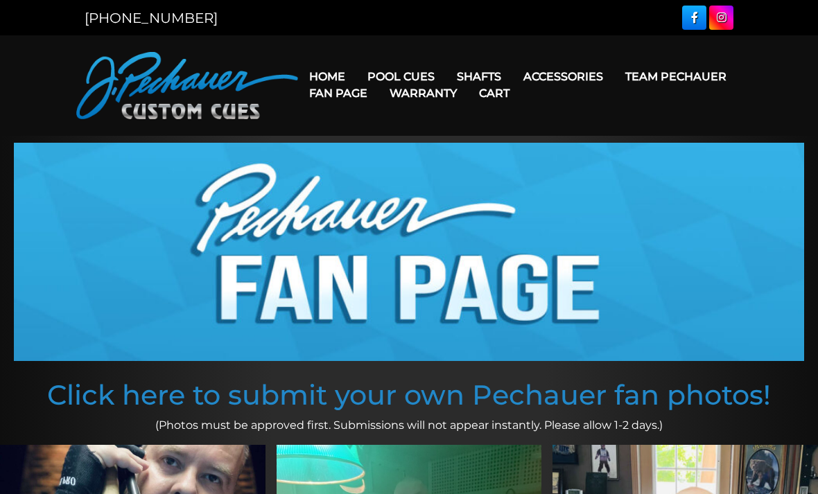 The height and width of the screenshot is (494, 818). I want to click on a: Warranty, so click(423, 93).